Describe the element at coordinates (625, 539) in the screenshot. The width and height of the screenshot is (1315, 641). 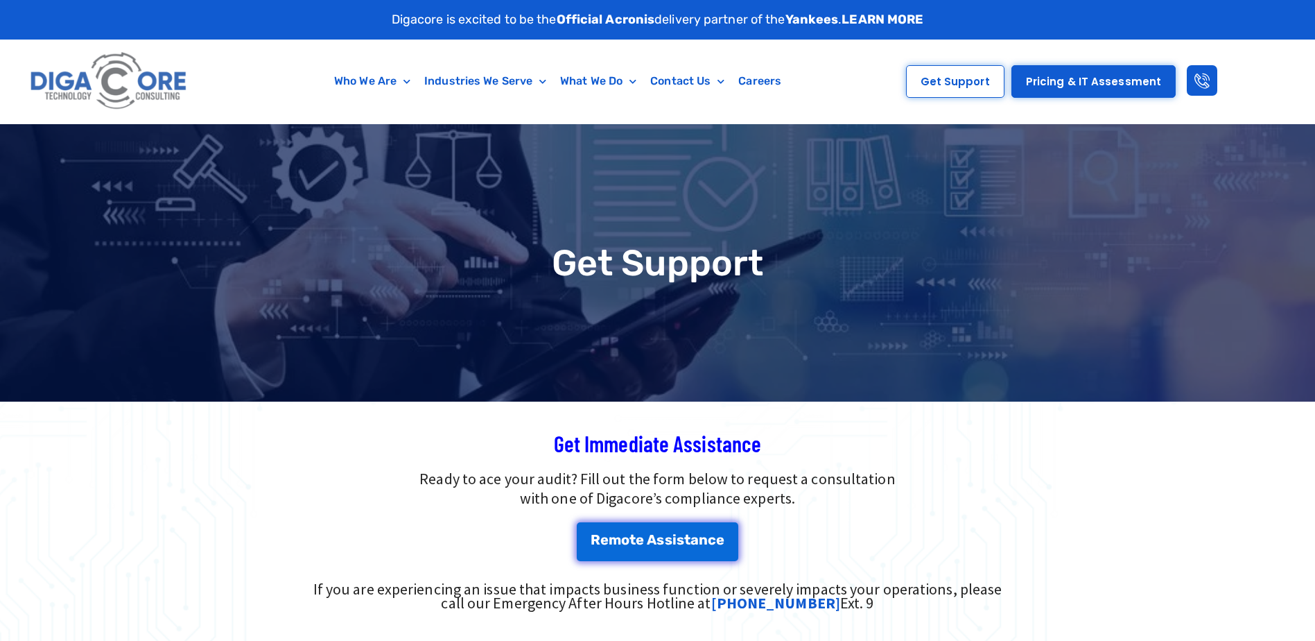
I see `span: o` at that location.